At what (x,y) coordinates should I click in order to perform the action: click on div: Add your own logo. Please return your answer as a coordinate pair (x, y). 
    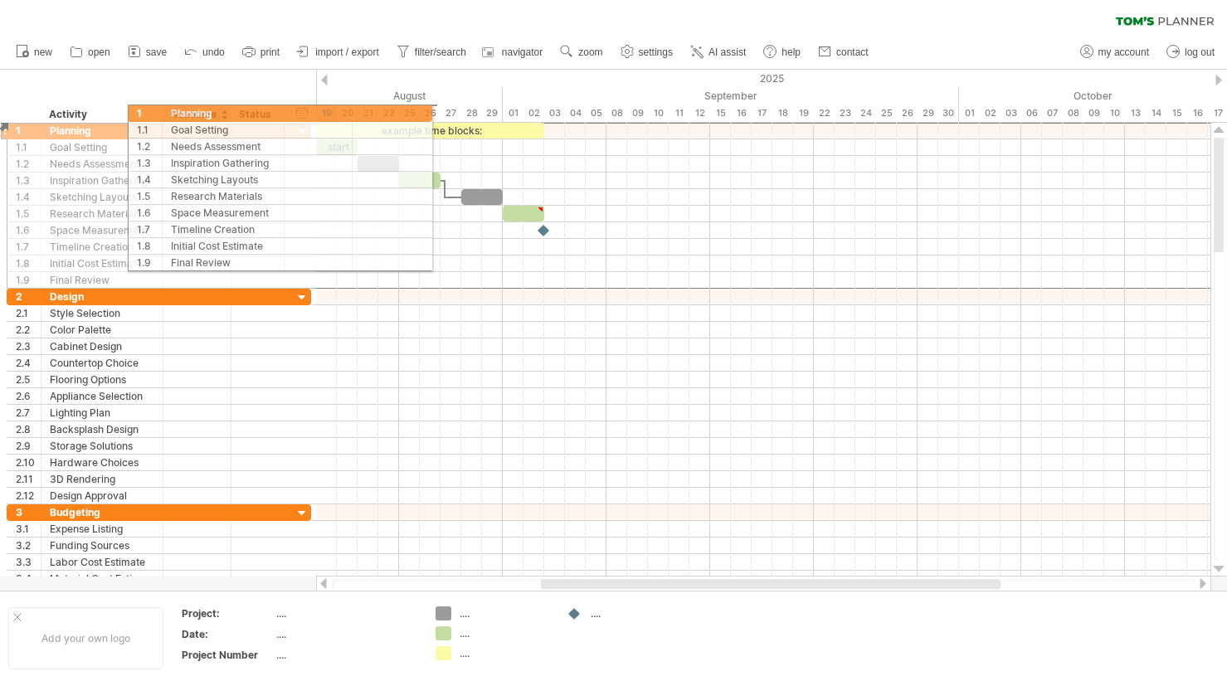
    Looking at the image, I should click on (85, 638).